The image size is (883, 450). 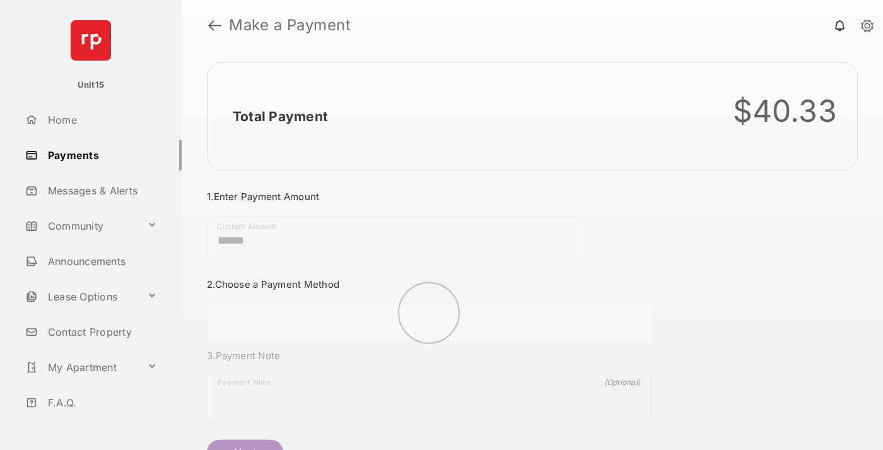 I want to click on h2: Total Payment, so click(x=280, y=116).